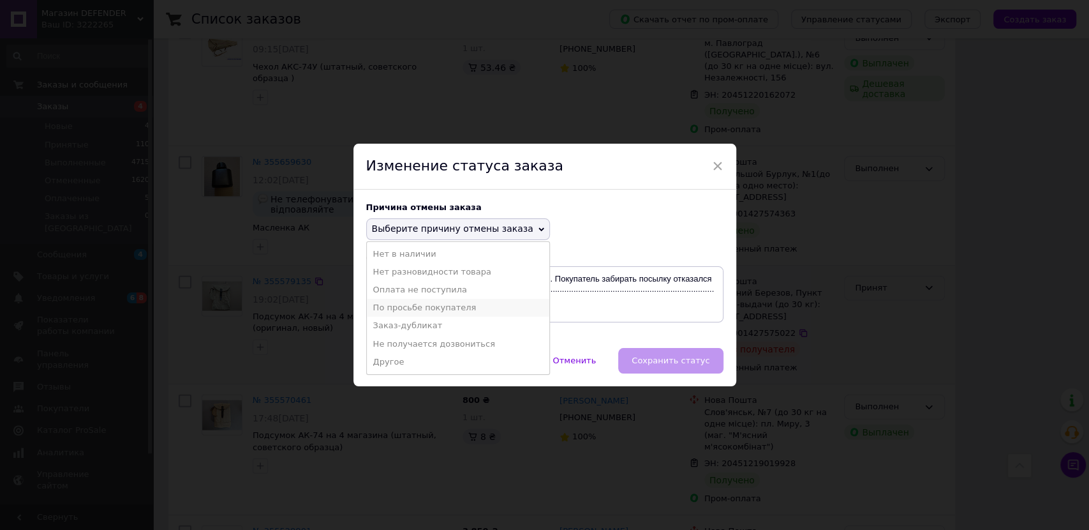 This screenshot has width=1089, height=530. I want to click on li: По просьбе покупателя, so click(458, 308).